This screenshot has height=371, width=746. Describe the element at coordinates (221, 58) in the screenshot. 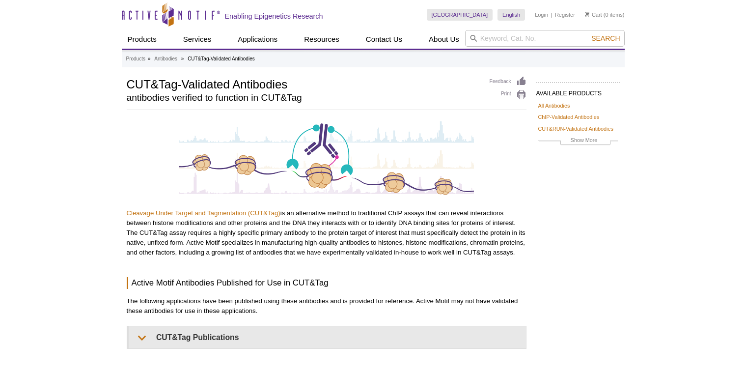

I see `li: CUT&Tag-Validated Antibodies` at that location.